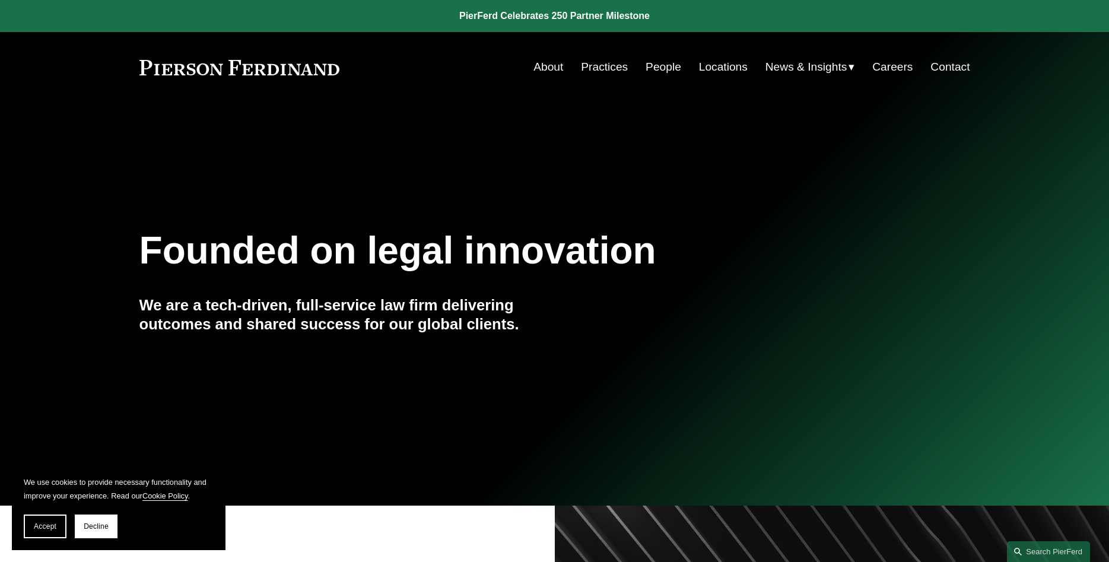  I want to click on a: Search this site, so click(1048, 551).